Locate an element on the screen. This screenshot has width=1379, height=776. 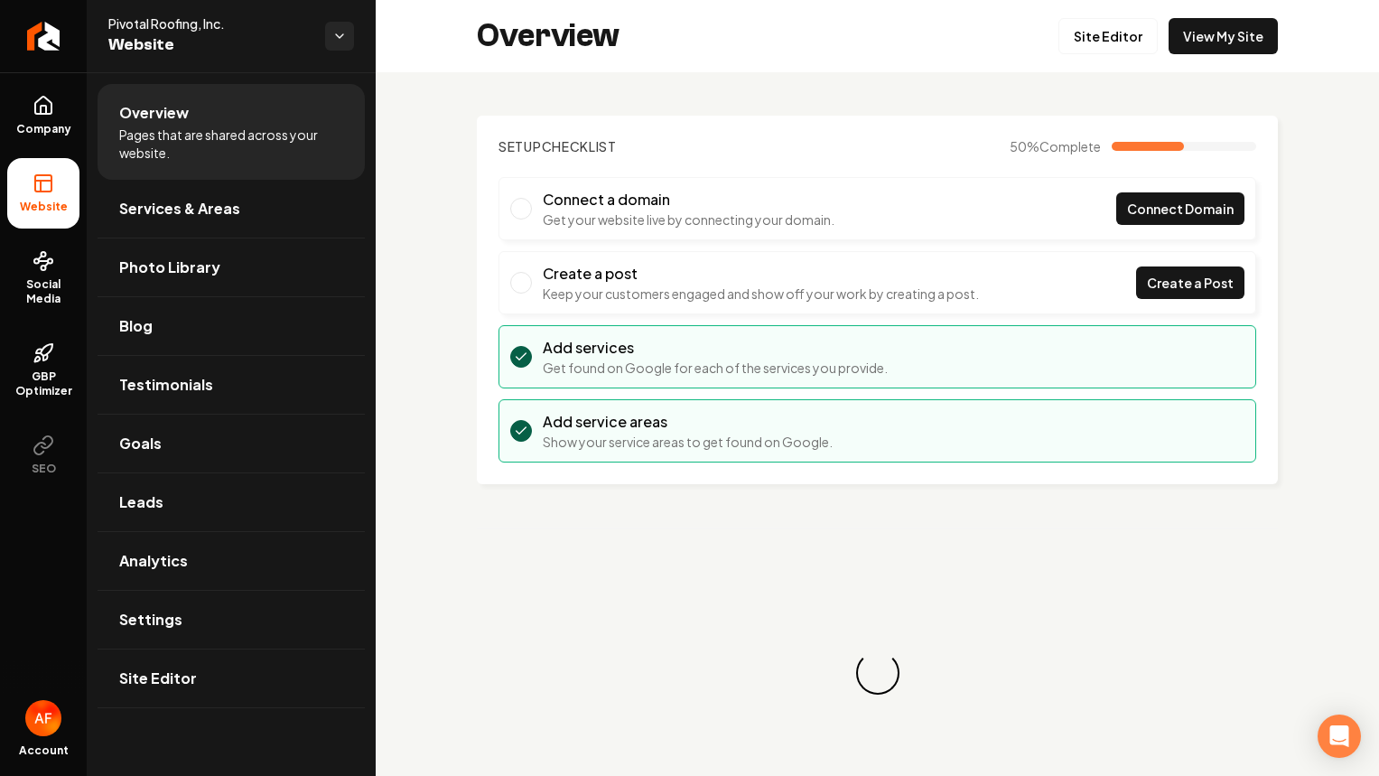
span: Testimonials is located at coordinates (166, 385).